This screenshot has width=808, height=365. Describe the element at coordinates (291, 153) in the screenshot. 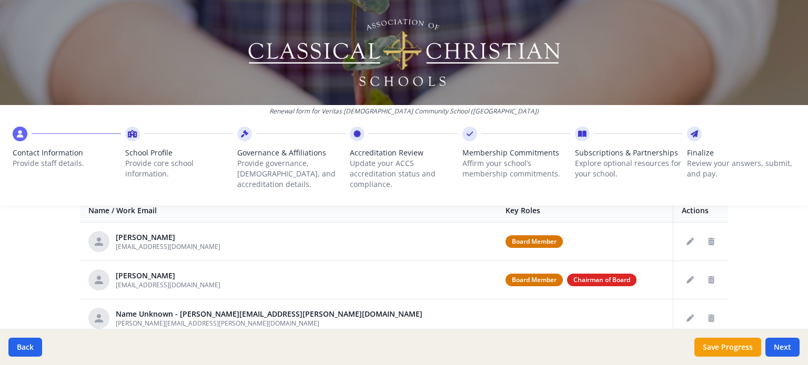

I see `span: Governance & Affiliations` at that location.